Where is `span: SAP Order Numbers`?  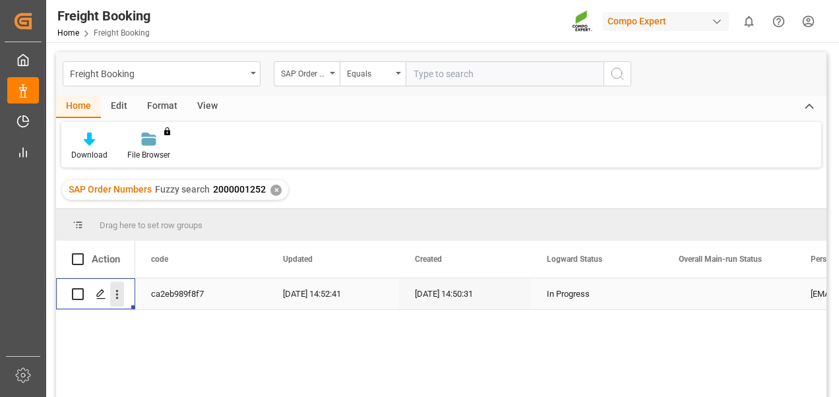
span: SAP Order Numbers is located at coordinates (110, 189).